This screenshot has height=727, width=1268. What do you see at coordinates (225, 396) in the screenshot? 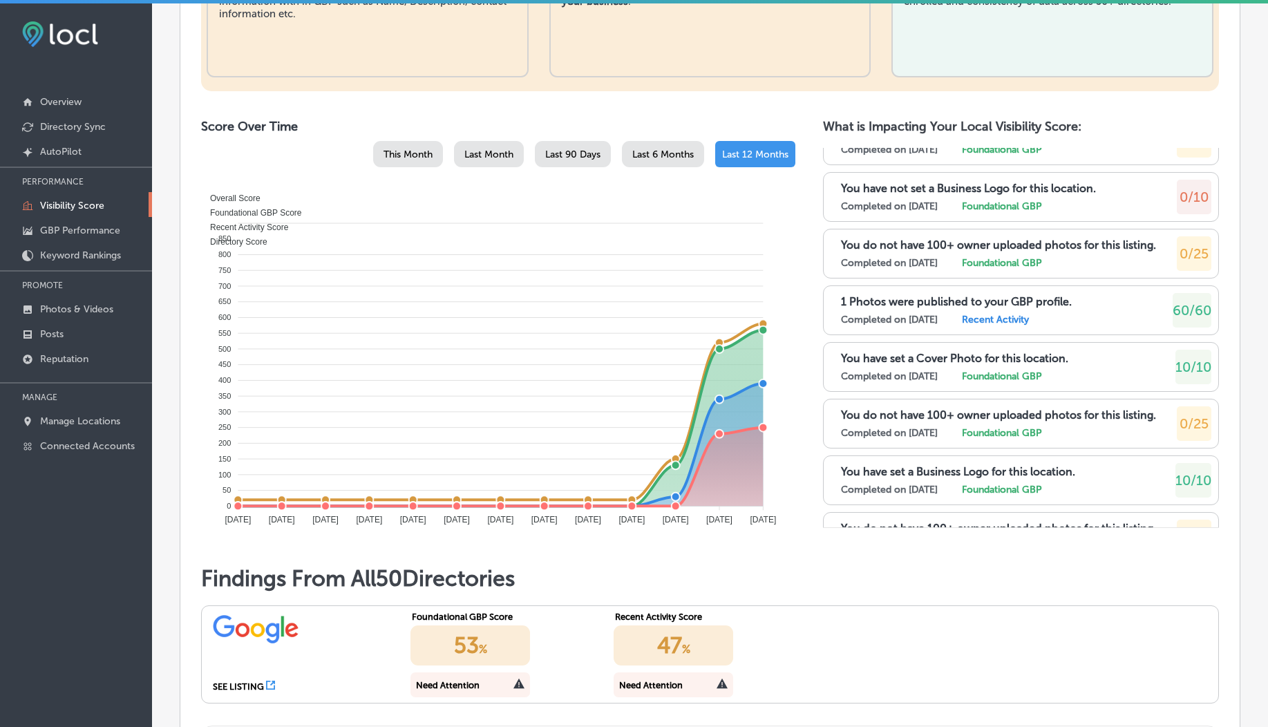
I see `tspan: 350` at bounding box center [225, 396].